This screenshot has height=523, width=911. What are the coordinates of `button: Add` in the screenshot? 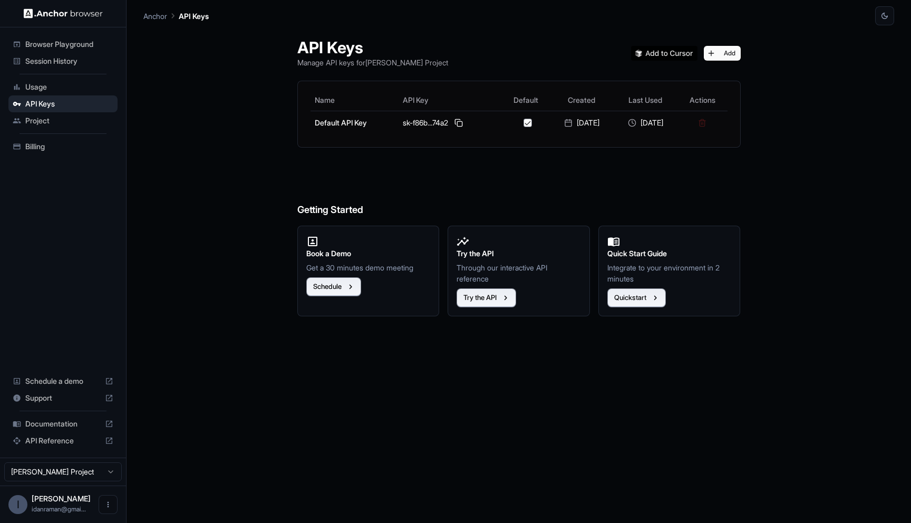 It's located at (722, 53).